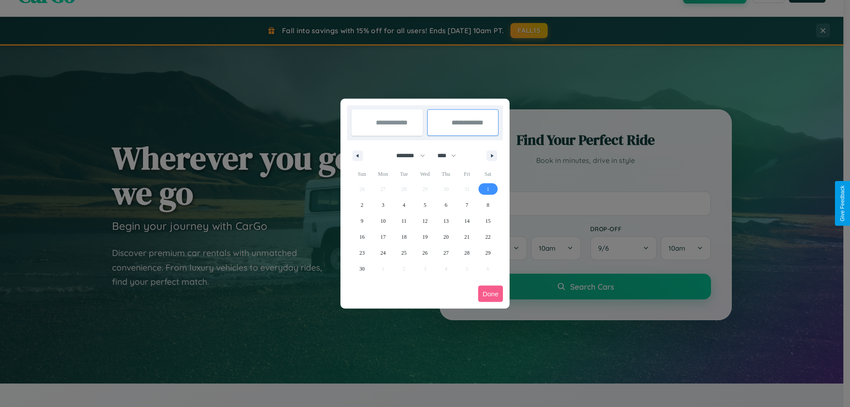  What do you see at coordinates (491, 294) in the screenshot?
I see `button: Done` at bounding box center [491, 294].